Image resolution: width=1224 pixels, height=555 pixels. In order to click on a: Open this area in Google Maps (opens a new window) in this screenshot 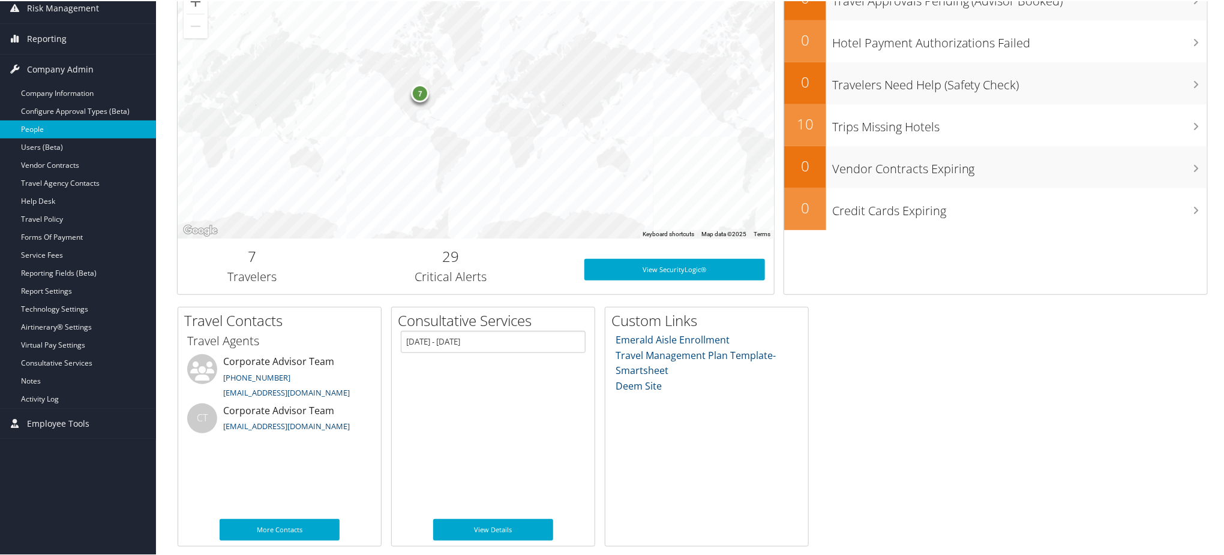, I will do `click(200, 230)`.